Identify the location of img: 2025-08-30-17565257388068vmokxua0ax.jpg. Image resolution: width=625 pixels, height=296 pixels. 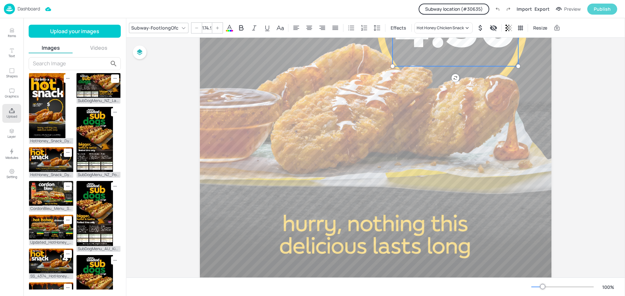
(95, 214).